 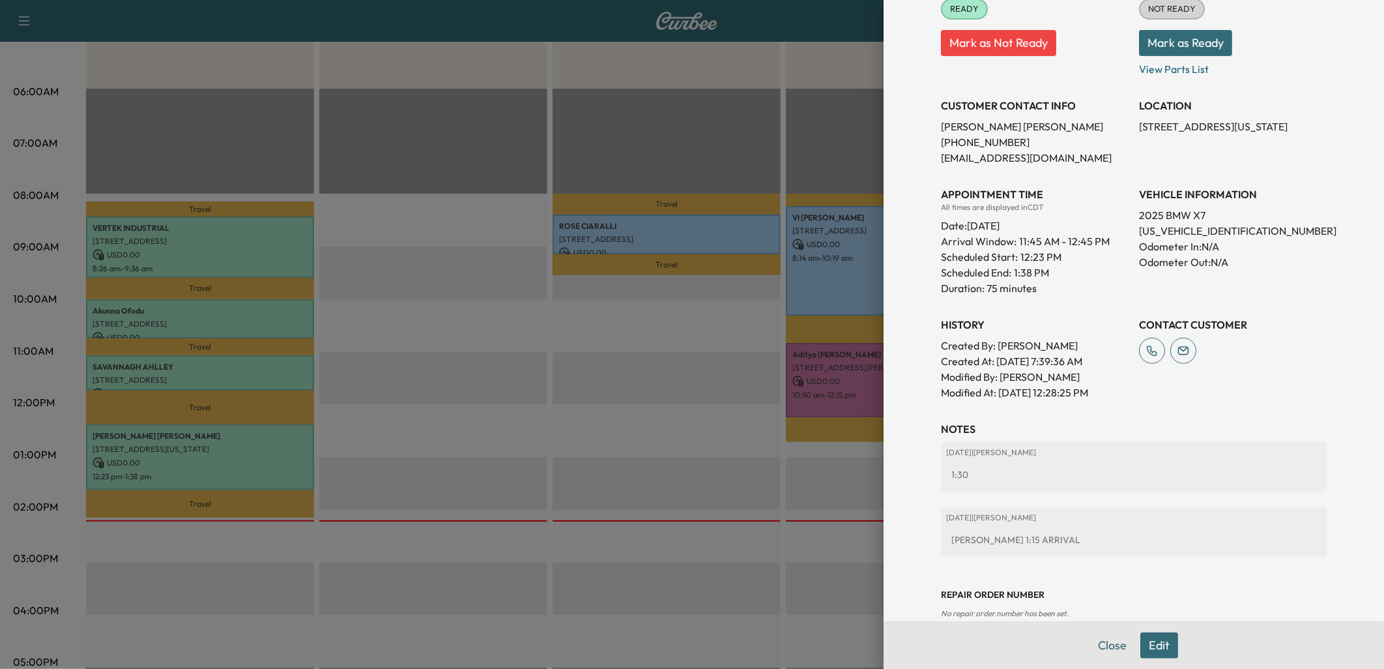 What do you see at coordinates (1004, 613) in the screenshot?
I see `span: No repair order number has been set.` at bounding box center [1004, 613].